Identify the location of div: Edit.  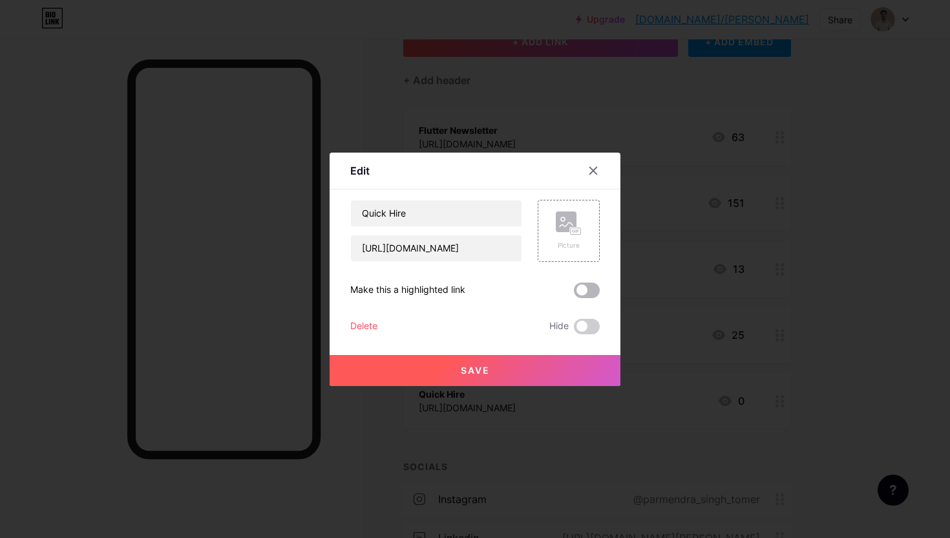
(360, 171).